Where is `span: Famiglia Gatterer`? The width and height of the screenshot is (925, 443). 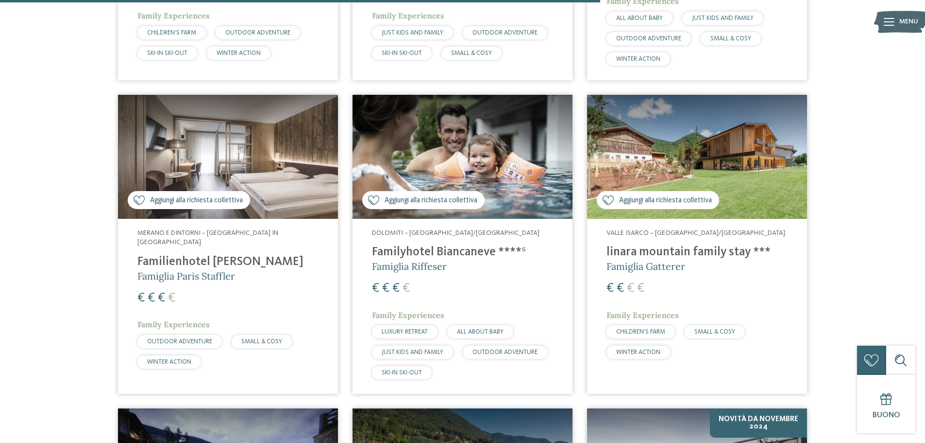
span: Famiglia Gatterer is located at coordinates (646, 266).